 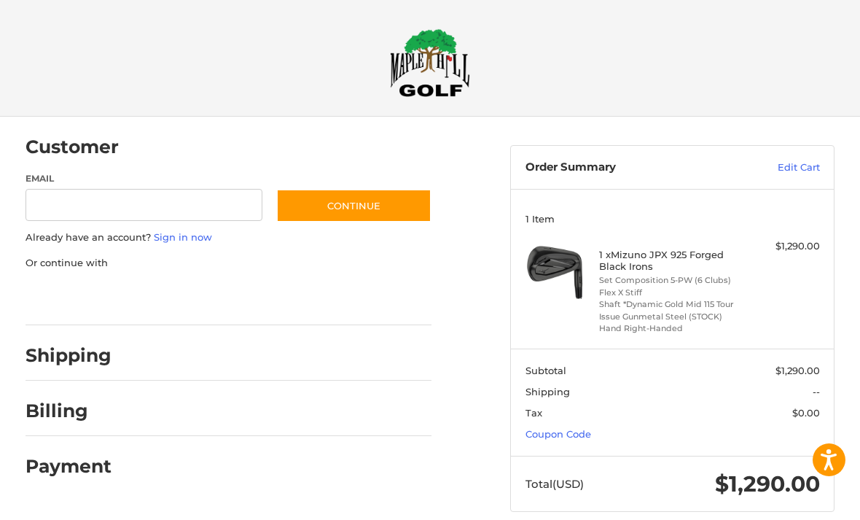 What do you see at coordinates (534, 413) in the screenshot?
I see `span: Tax` at bounding box center [534, 413].